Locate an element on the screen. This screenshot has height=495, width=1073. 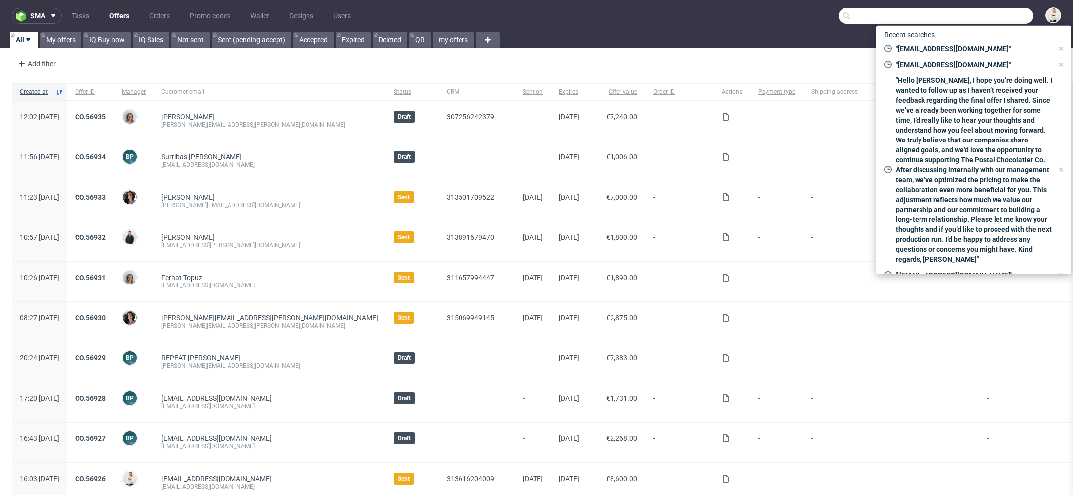
a: 307256242379 is located at coordinates (470, 117).